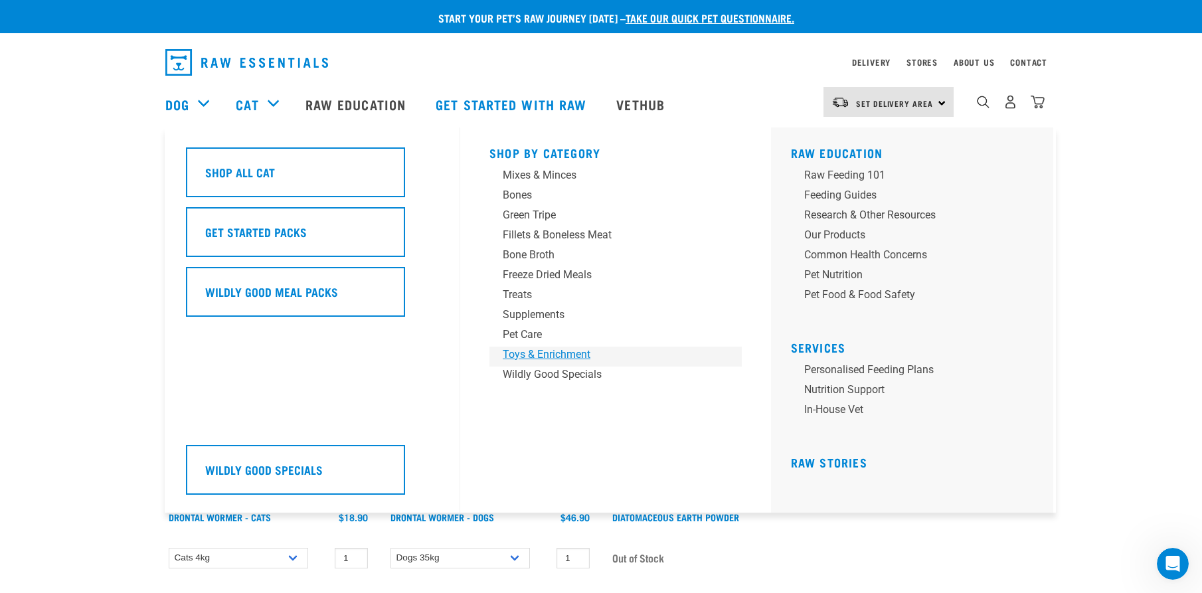 The height and width of the screenshot is (593, 1202). What do you see at coordinates (606, 295) in the screenshot?
I see `div: Treats` at bounding box center [606, 295].